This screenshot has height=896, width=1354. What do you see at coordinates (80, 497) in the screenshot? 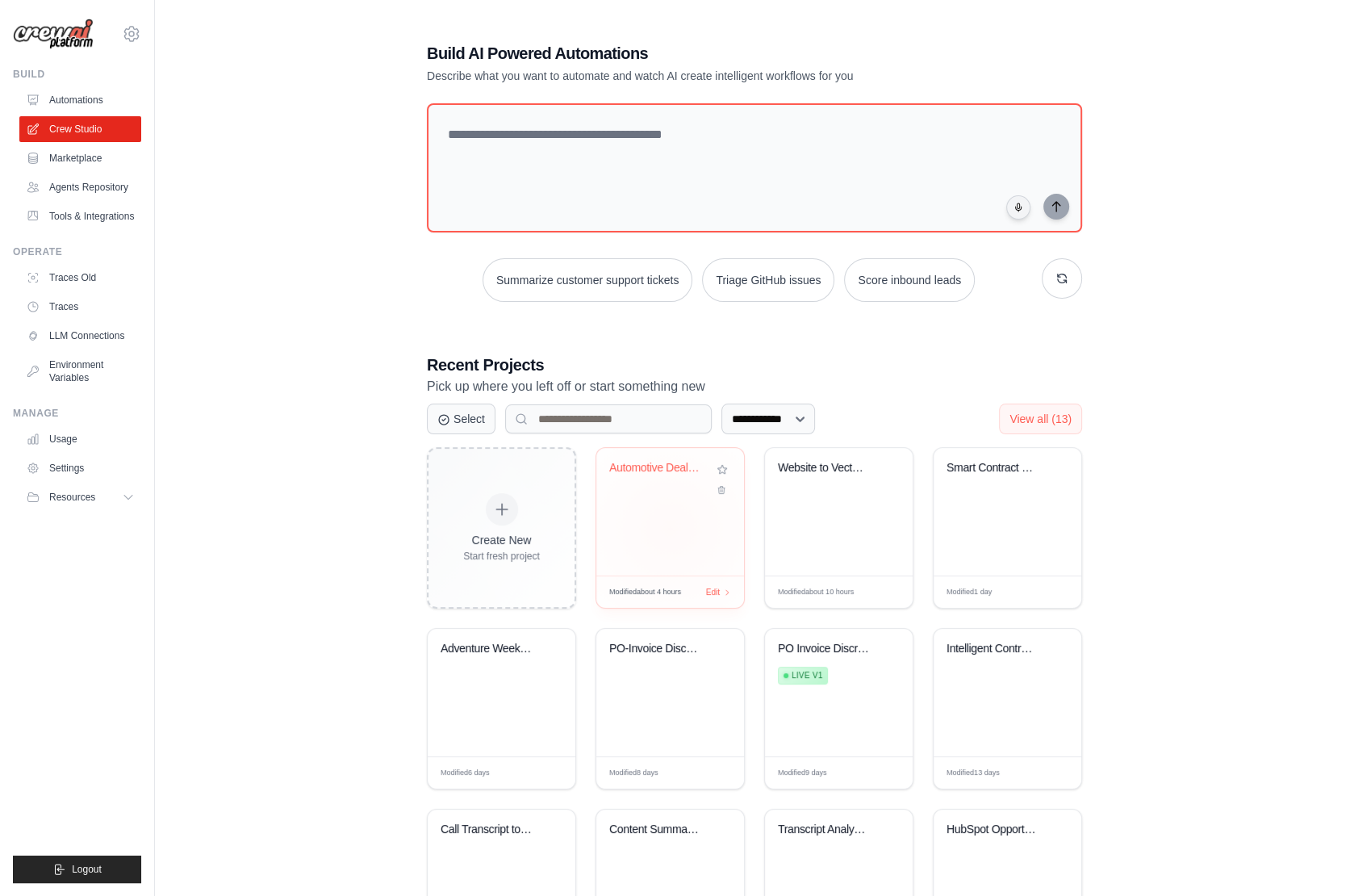
I see `button: Resources` at bounding box center [80, 497].